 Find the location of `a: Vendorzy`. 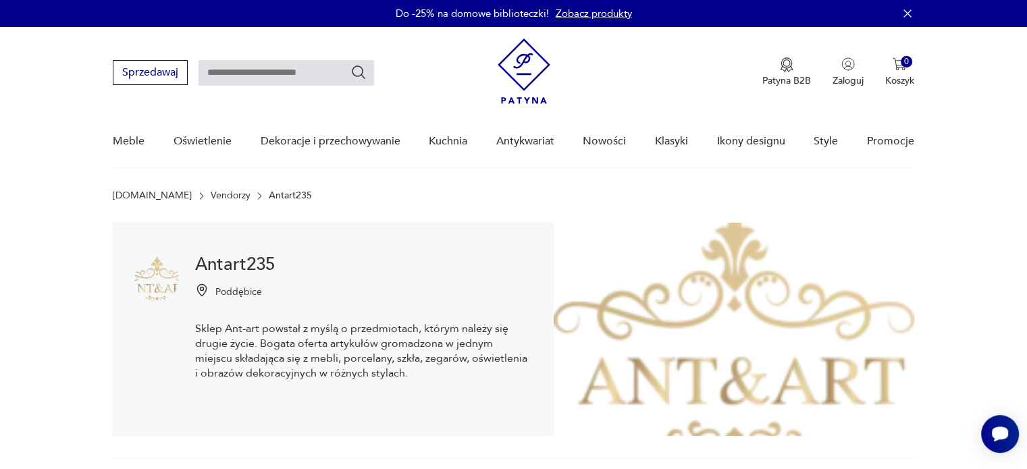

a: Vendorzy is located at coordinates (230, 196).